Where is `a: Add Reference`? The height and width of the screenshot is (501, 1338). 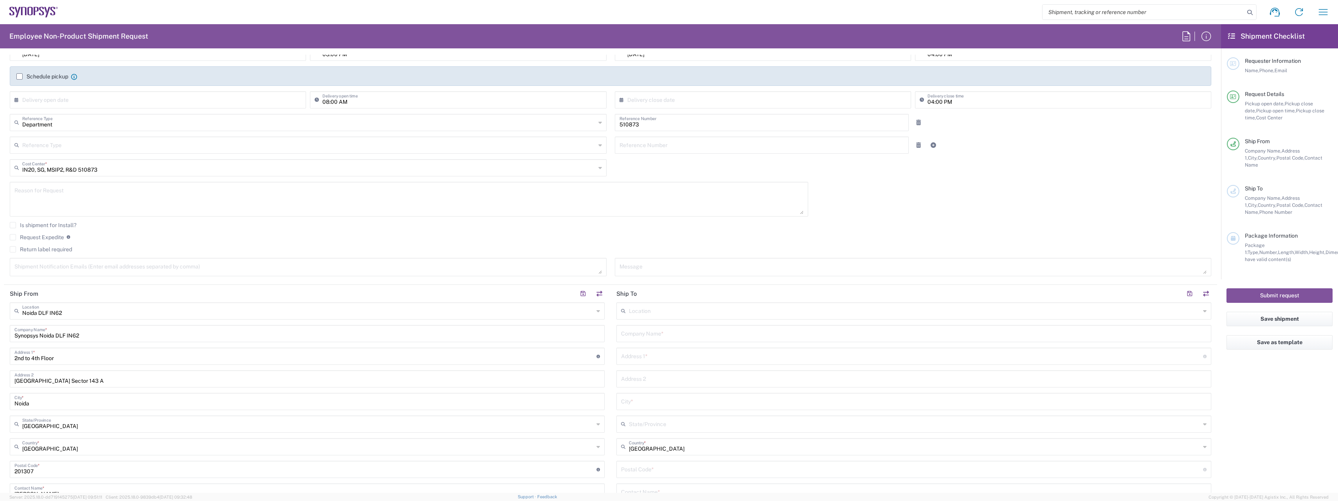 a: Add Reference is located at coordinates (933, 145).